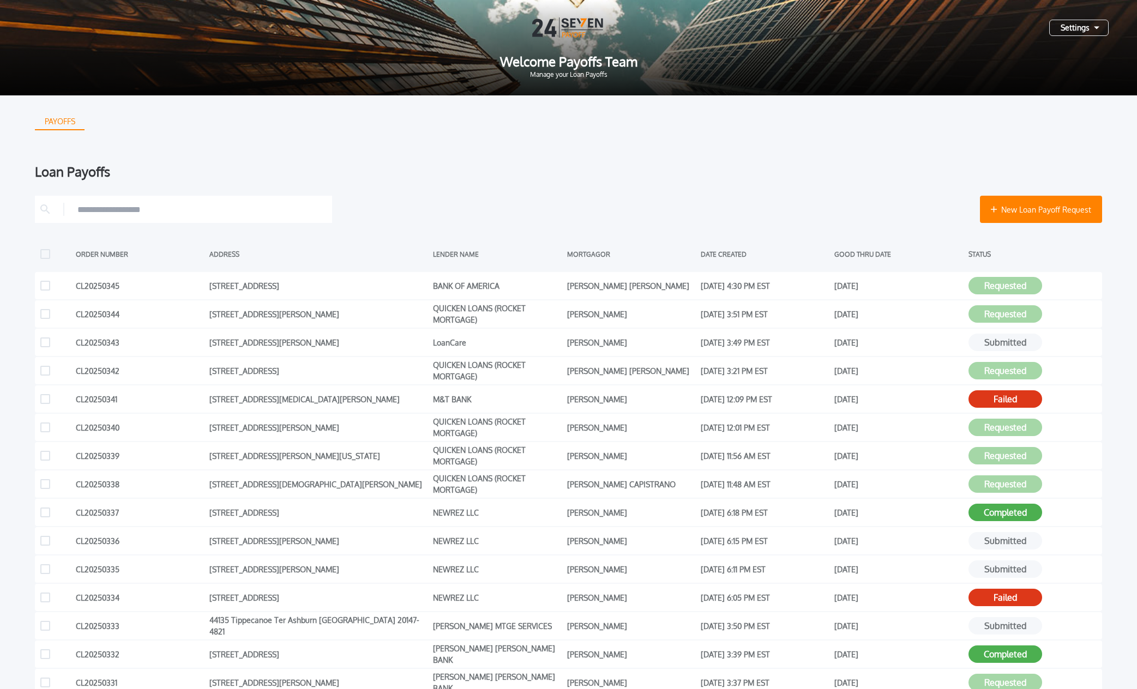  I want to click on div: CL20250341, so click(140, 399).